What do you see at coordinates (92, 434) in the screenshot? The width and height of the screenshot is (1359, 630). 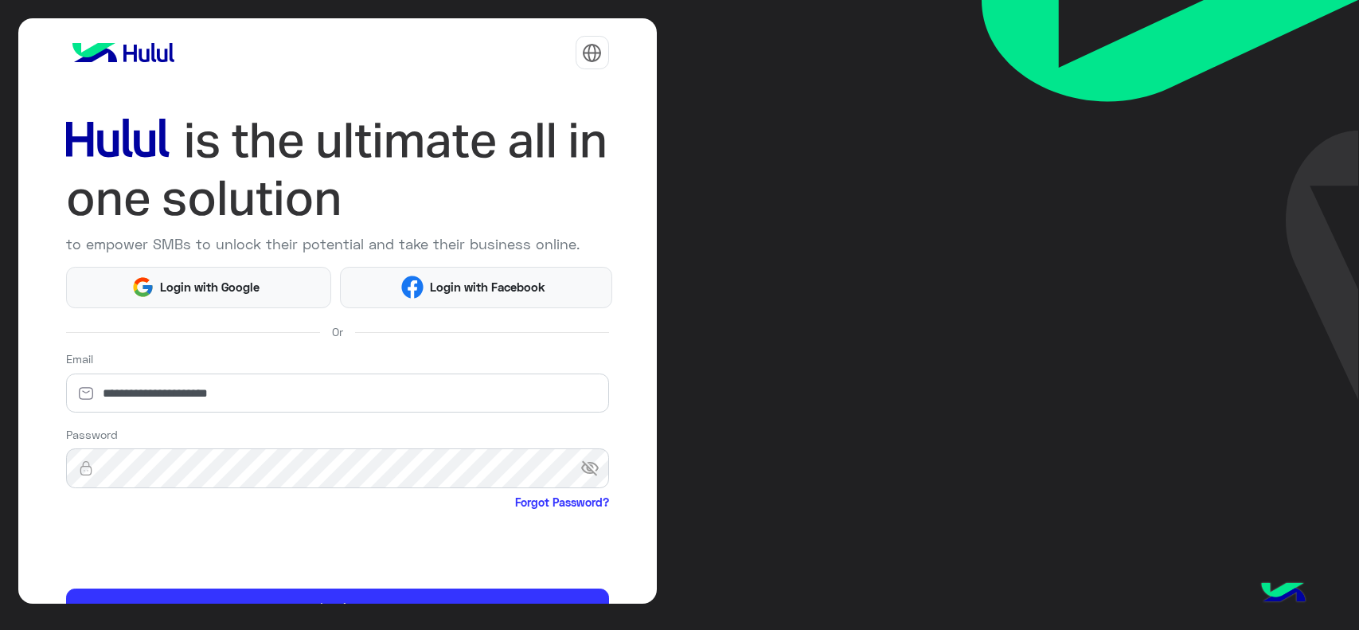 I see `label: Password` at bounding box center [92, 434].